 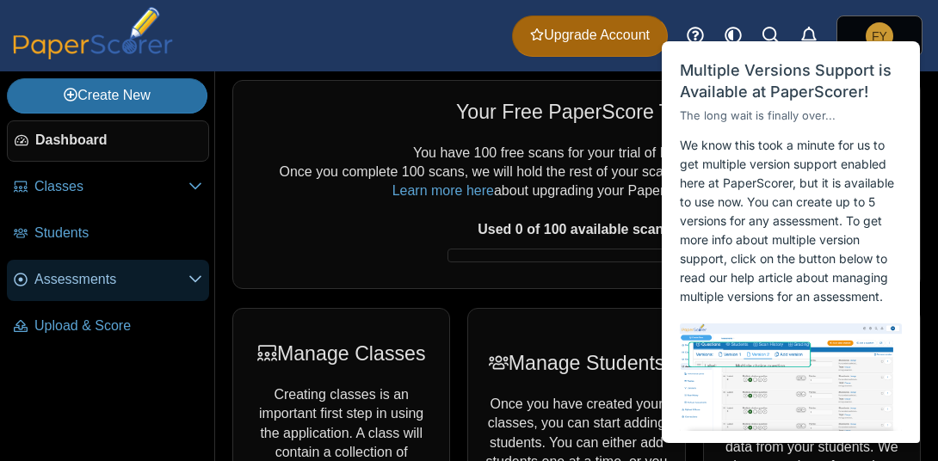 I want to click on a: Assessments, so click(x=108, y=281).